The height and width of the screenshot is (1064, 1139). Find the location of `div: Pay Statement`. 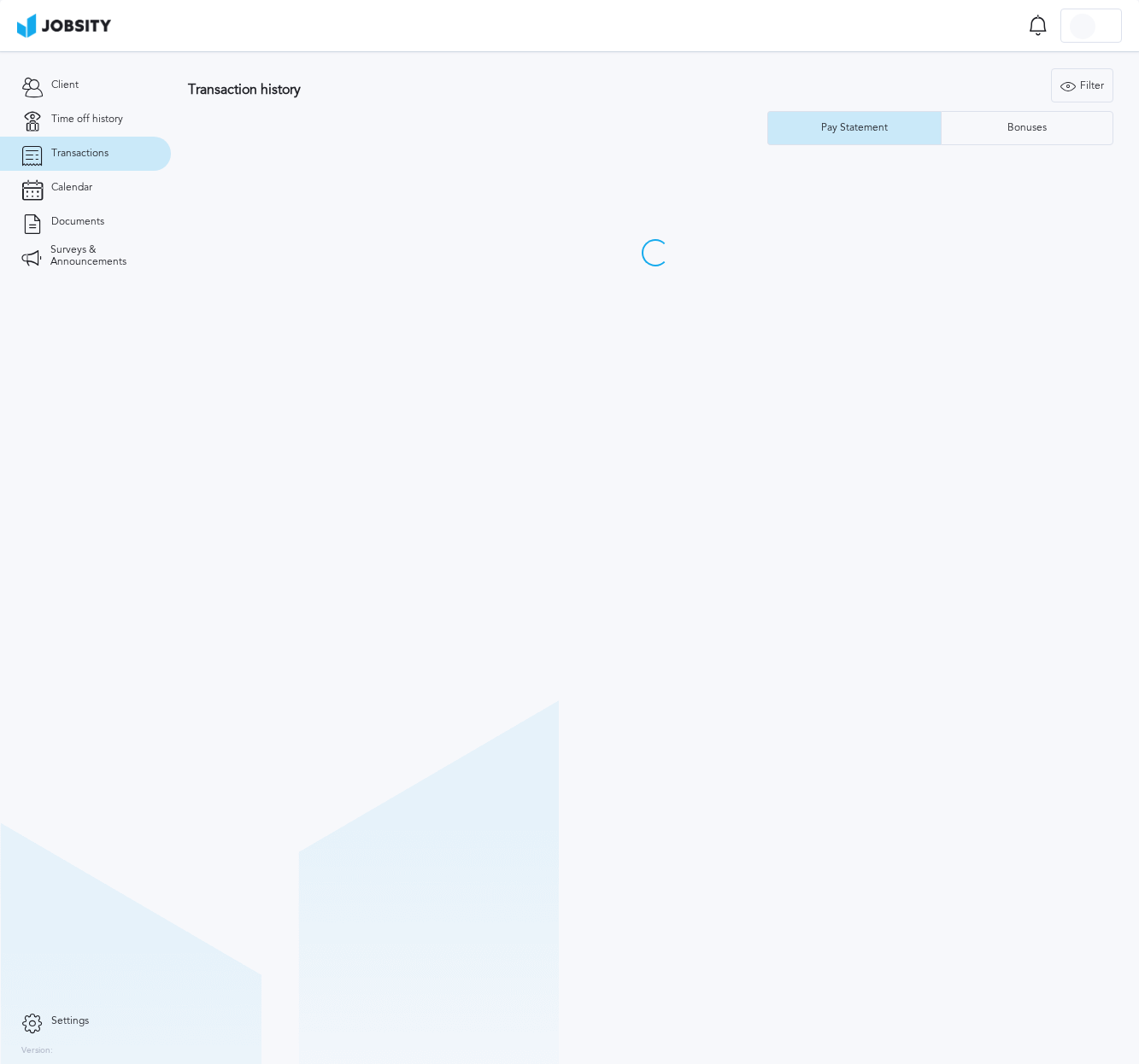

div: Pay Statement is located at coordinates (854, 129).